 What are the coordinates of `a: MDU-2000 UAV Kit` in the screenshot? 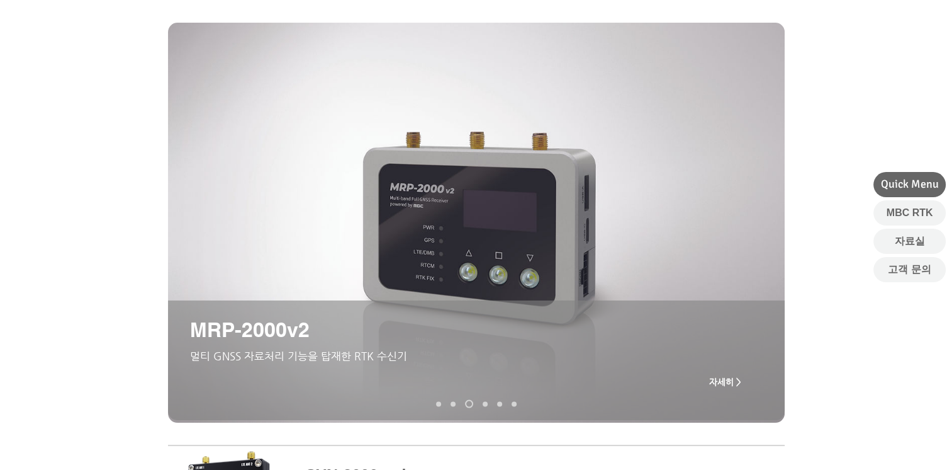 It's located at (514, 404).